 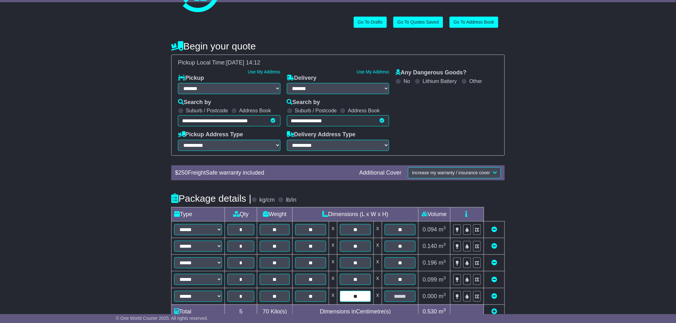 I want to click on h4: Begin your quote, so click(x=338, y=46).